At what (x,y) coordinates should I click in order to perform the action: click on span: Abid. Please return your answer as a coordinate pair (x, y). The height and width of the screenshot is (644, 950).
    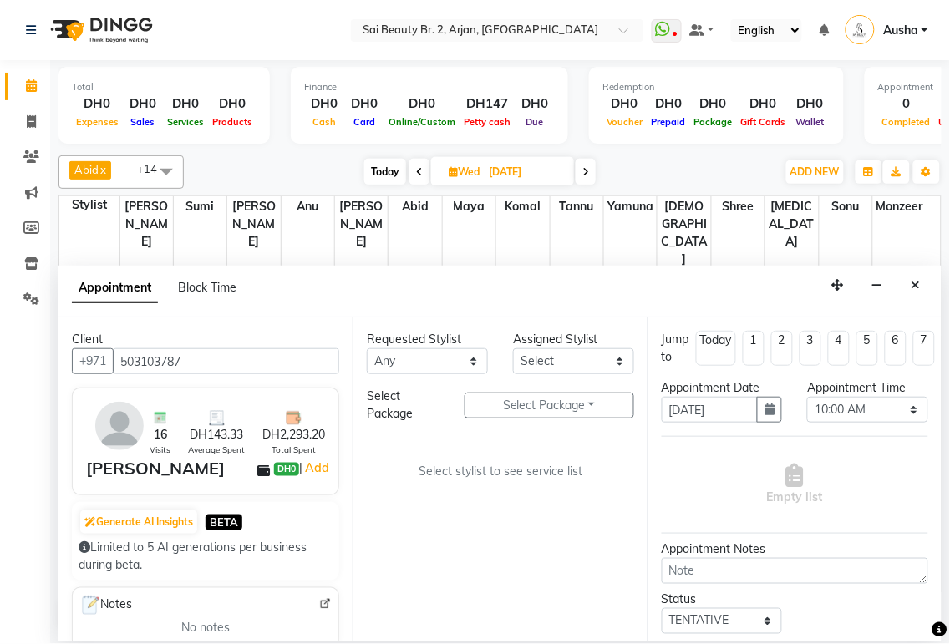
    Looking at the image, I should click on (415, 206).